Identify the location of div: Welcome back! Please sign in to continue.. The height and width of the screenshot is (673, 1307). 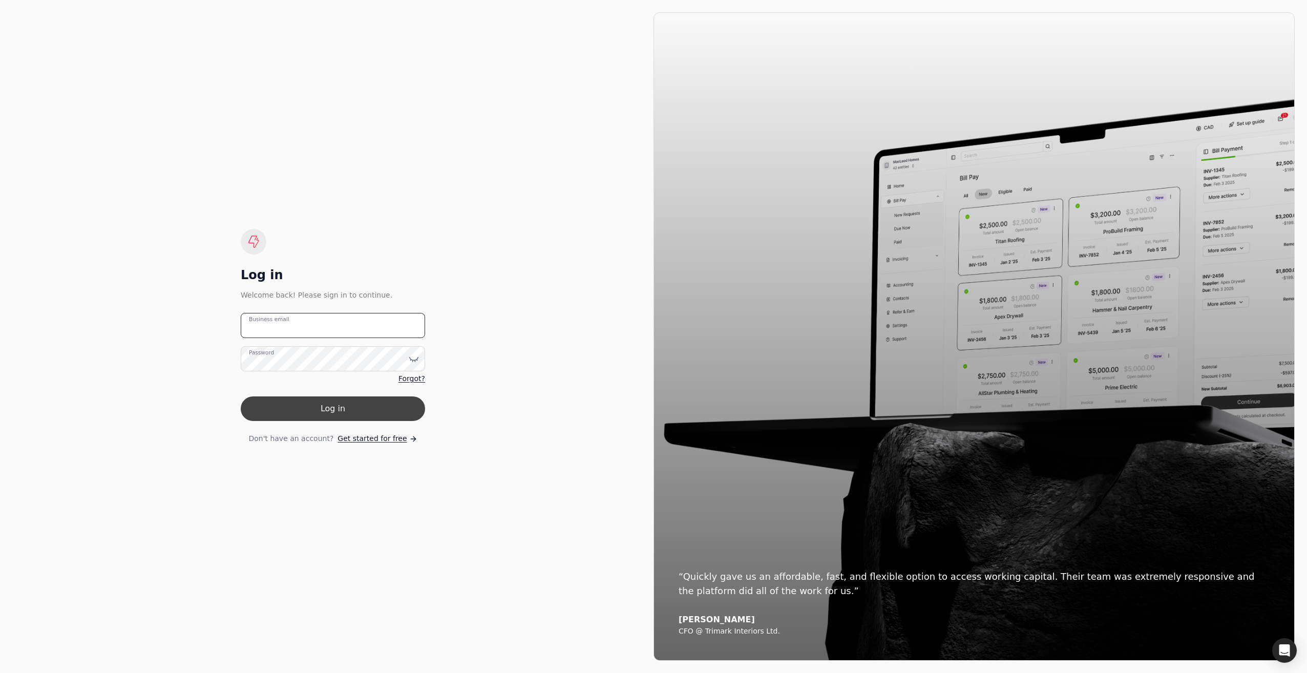
(333, 295).